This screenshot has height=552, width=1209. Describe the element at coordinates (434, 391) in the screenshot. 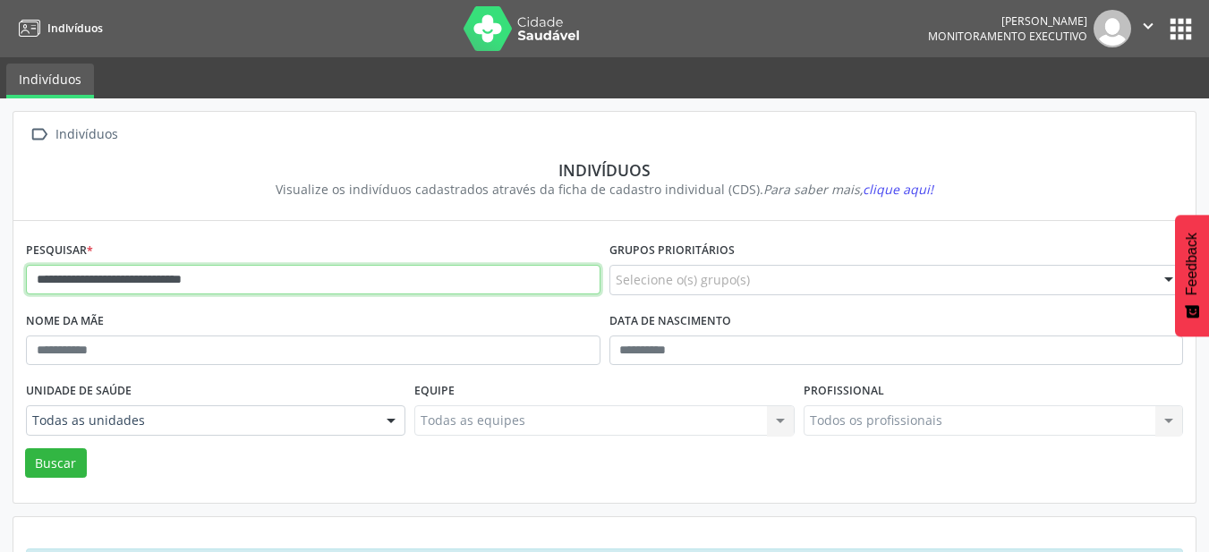

I see `label: Equipe` at that location.